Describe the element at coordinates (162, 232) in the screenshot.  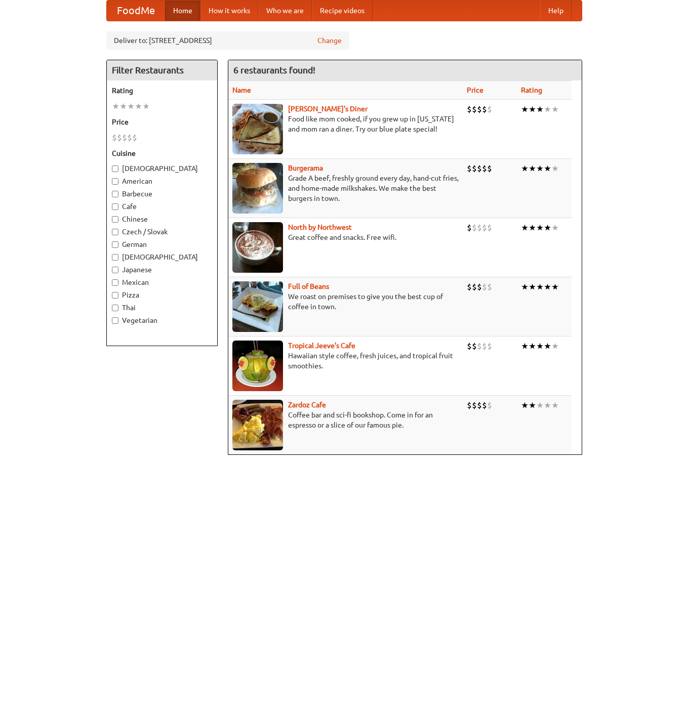
I see `label: Czech / Slovak` at that location.